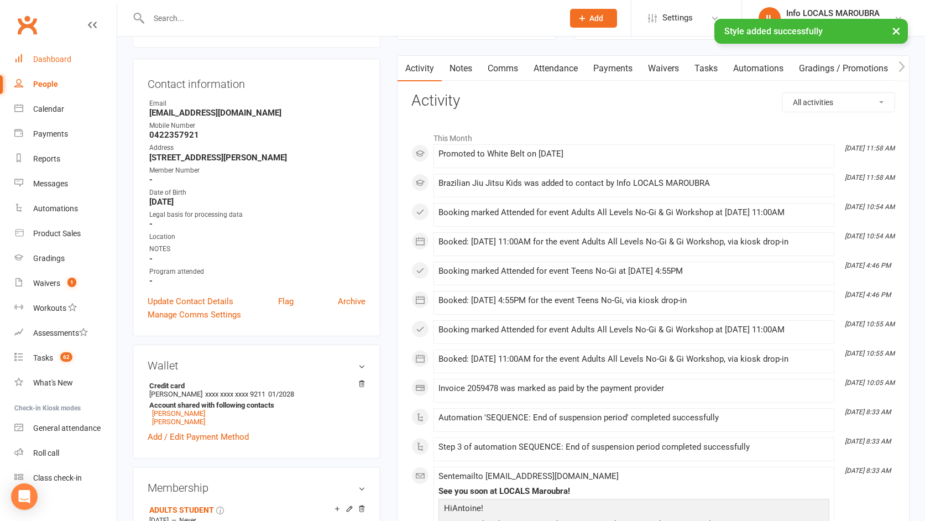  I want to click on a: Product Sales, so click(65, 233).